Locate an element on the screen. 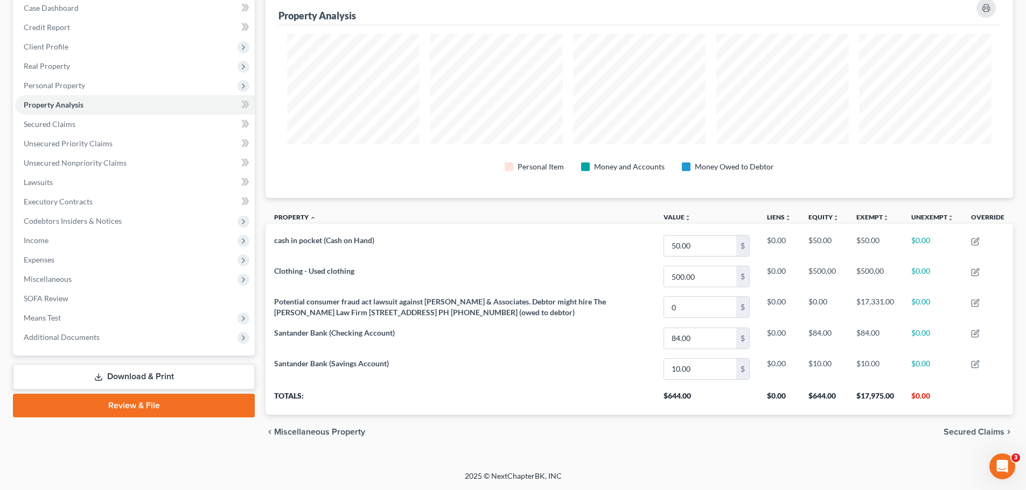 This screenshot has height=490, width=1026. a: Executory Contracts is located at coordinates (135, 202).